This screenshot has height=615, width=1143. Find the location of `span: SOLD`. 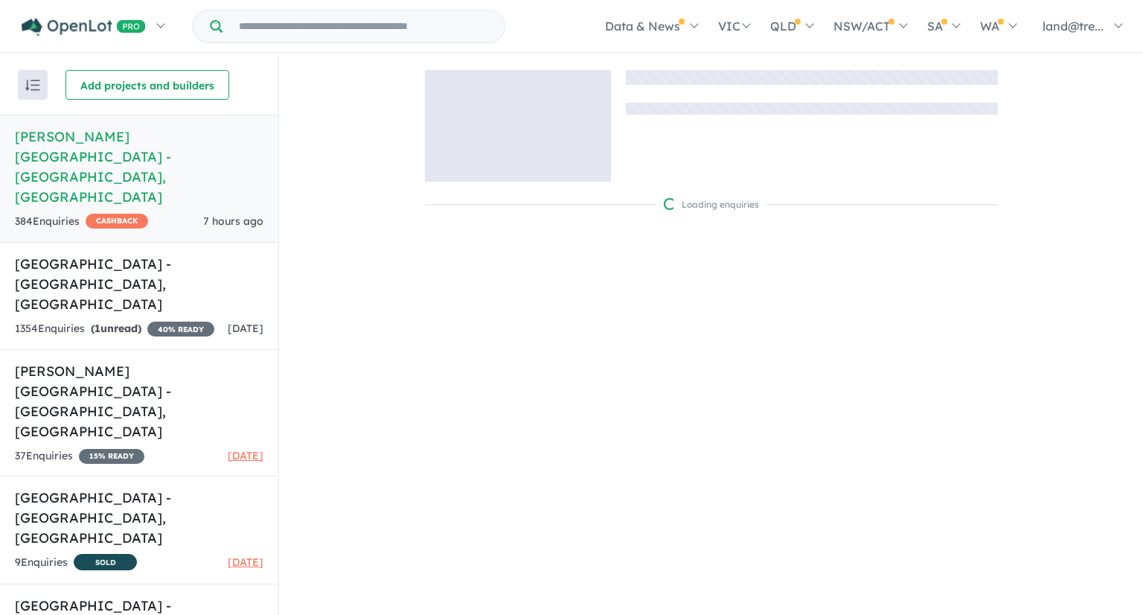

span: SOLD is located at coordinates (105, 562).